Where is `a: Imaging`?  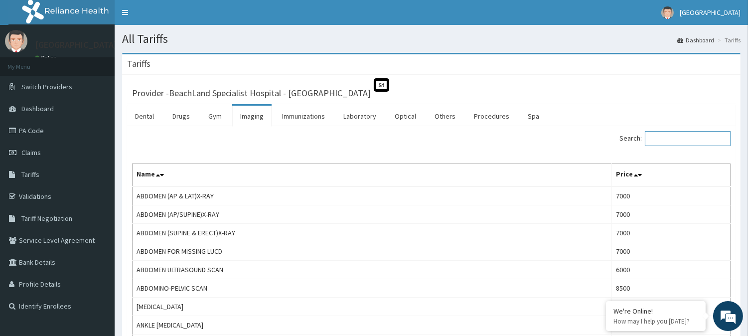 a: Imaging is located at coordinates (252, 116).